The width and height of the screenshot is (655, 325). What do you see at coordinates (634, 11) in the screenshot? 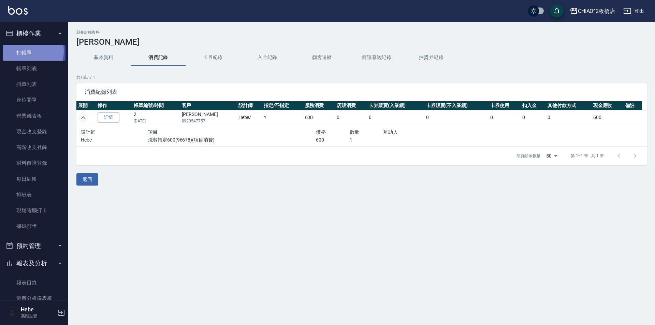
I see `button: 登出` at bounding box center [634, 11].